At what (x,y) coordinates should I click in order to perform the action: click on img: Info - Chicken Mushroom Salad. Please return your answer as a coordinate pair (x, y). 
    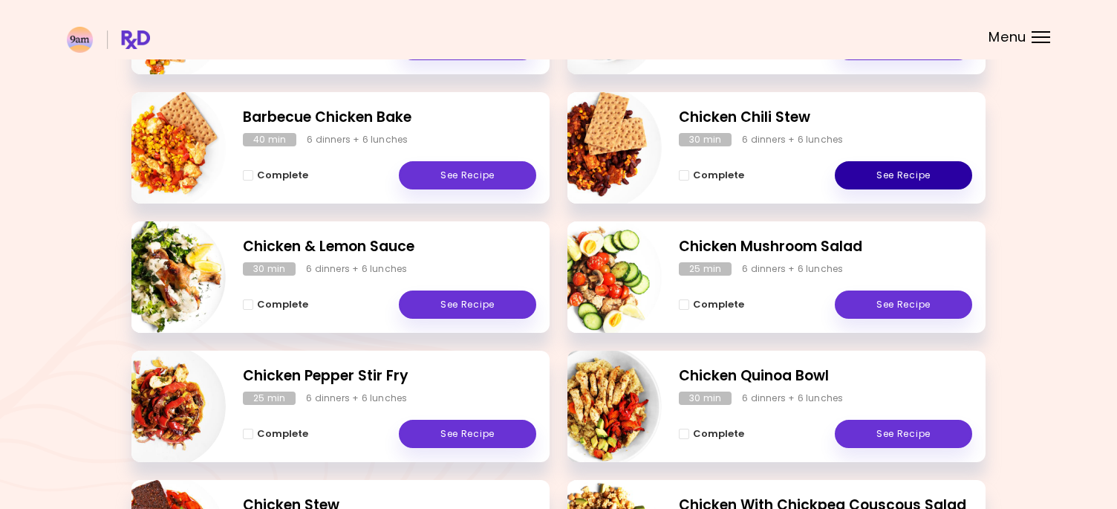
    Looking at the image, I should click on (600, 277).